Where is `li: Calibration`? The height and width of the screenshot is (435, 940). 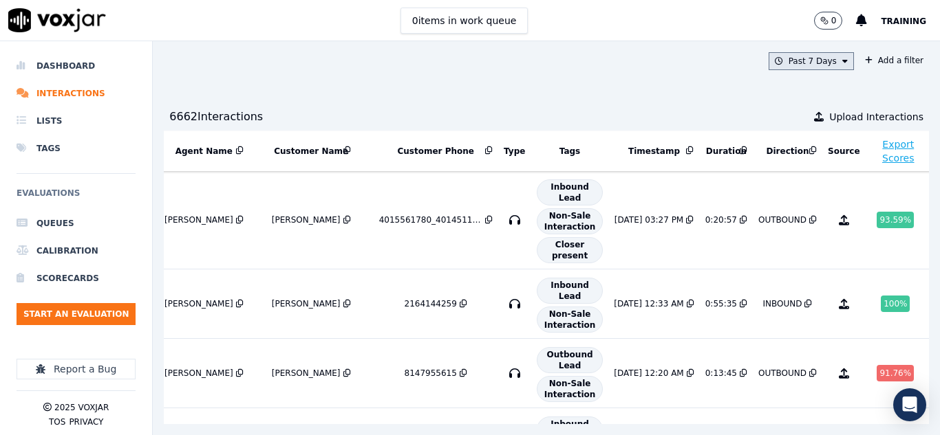
li: Calibration is located at coordinates (76, 251).